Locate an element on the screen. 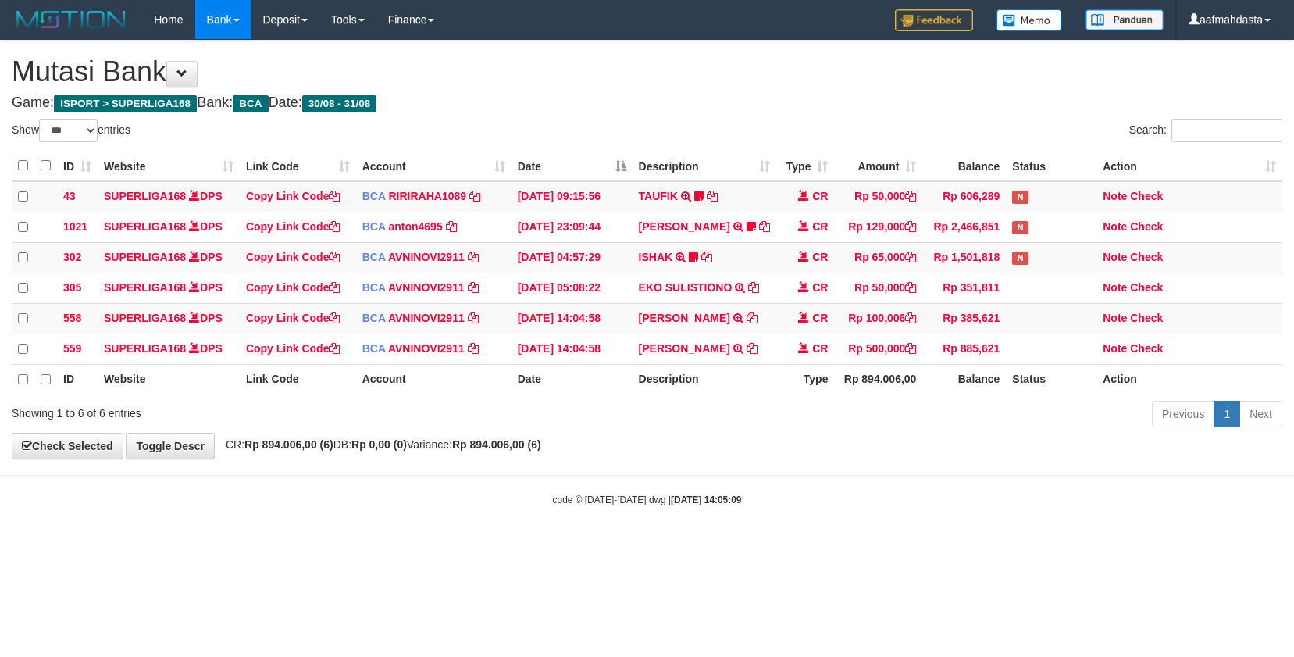 The width and height of the screenshot is (1294, 657). td: Rp 885,621 is located at coordinates (964, 348).